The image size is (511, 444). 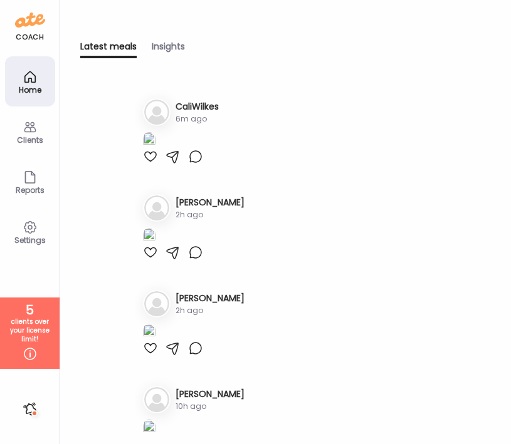 What do you see at coordinates (30, 140) in the screenshot?
I see `div: Clients` at bounding box center [30, 140].